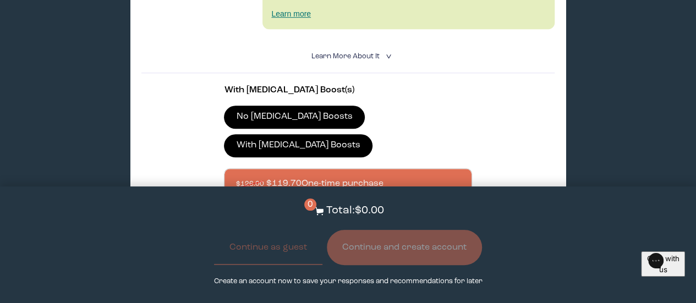 This screenshot has width=696, height=303. I want to click on a: Learn more, so click(291, 14).